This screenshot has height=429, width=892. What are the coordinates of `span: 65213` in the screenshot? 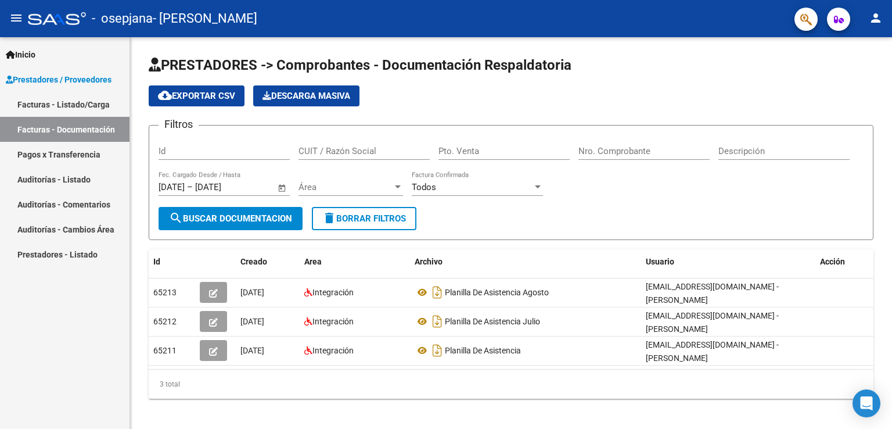 It's located at (165, 292).